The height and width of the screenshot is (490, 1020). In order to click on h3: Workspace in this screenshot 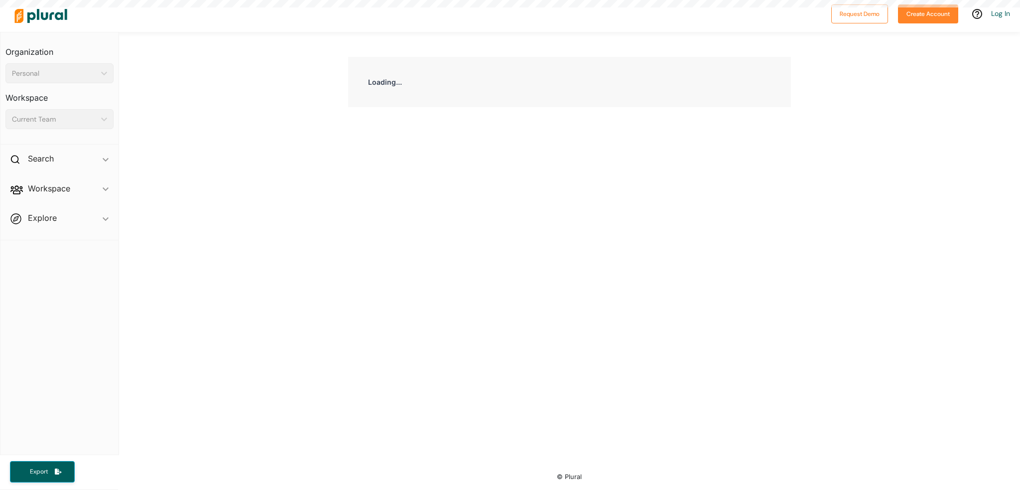, I will do `click(59, 94)`.